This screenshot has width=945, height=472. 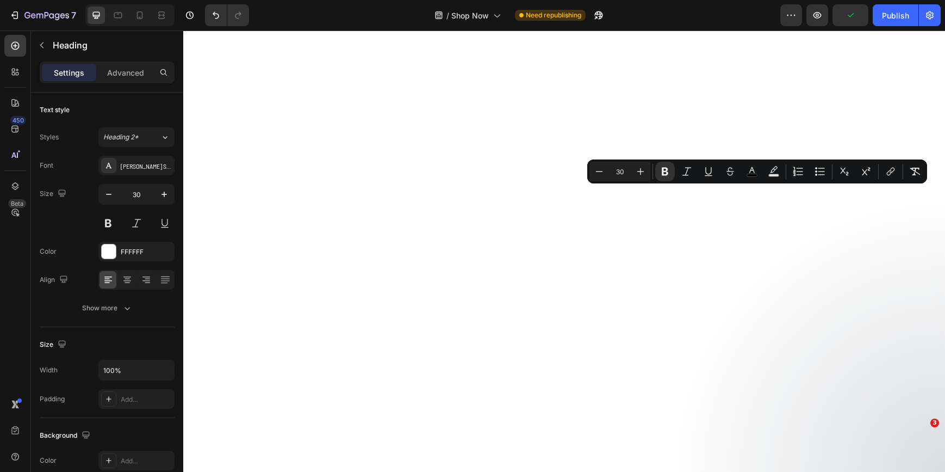 What do you see at coordinates (18, 120) in the screenshot?
I see `div: 450` at bounding box center [18, 120].